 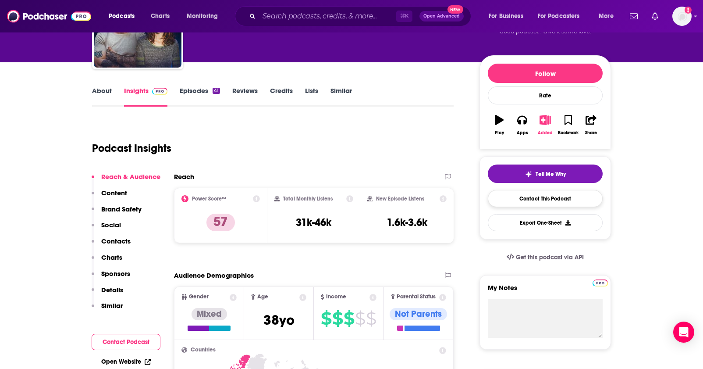 What do you see at coordinates (682, 16) in the screenshot?
I see `button: Show profile menu` at bounding box center [682, 16].